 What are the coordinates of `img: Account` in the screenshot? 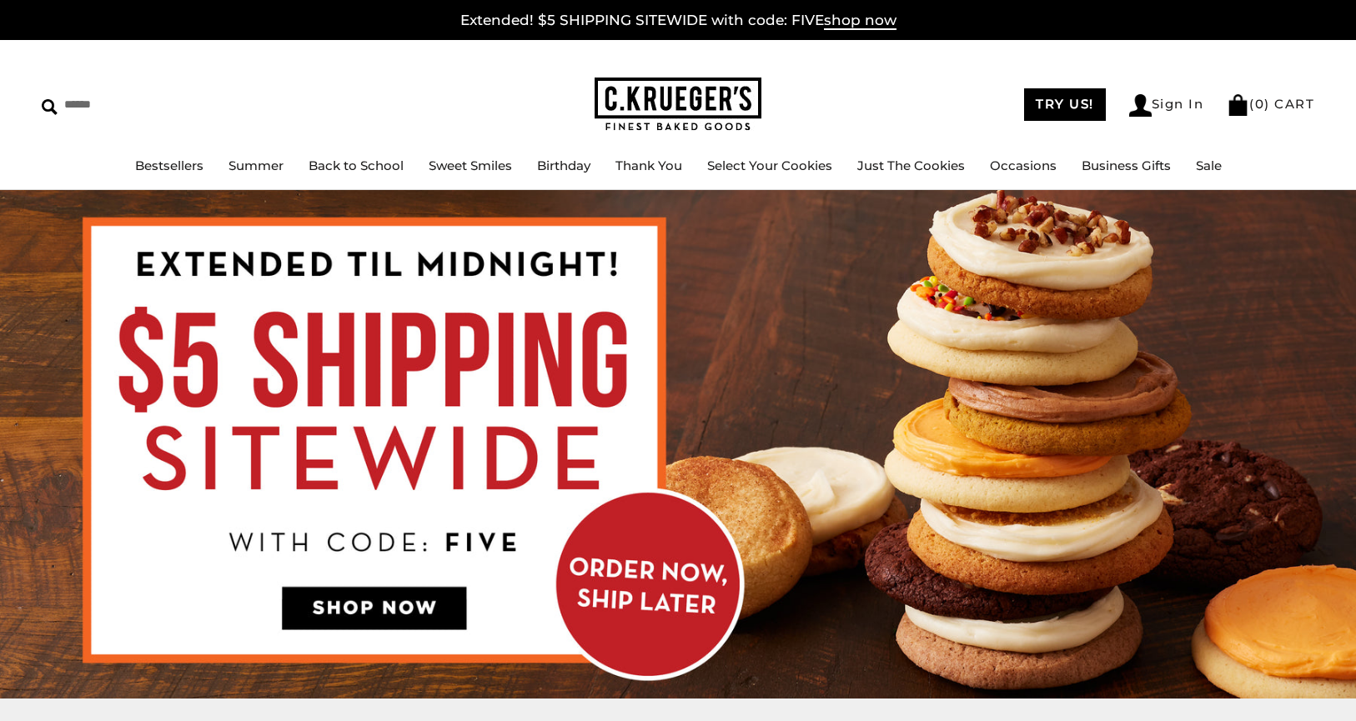 It's located at (1140, 105).